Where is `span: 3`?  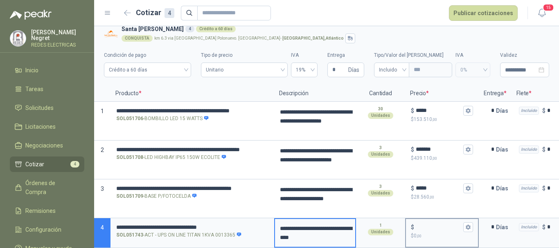
span: 3 is located at coordinates (102, 189).